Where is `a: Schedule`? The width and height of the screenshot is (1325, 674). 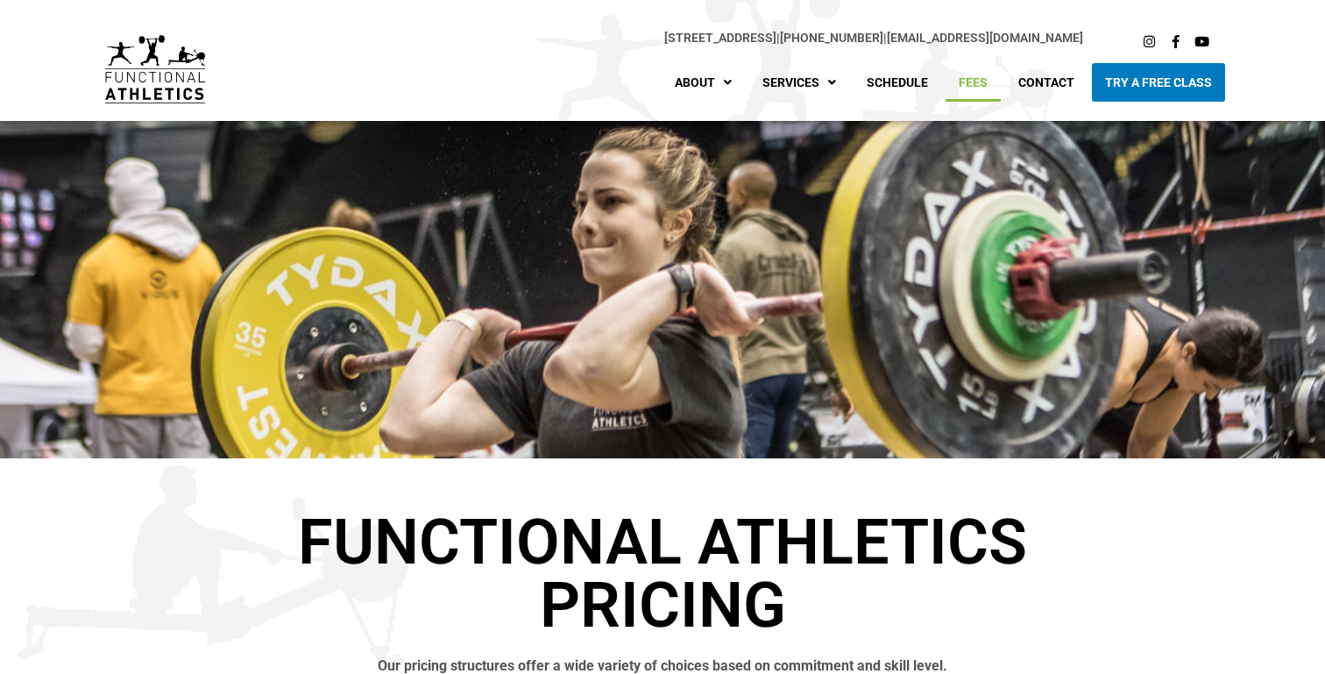
a: Schedule is located at coordinates (897, 82).